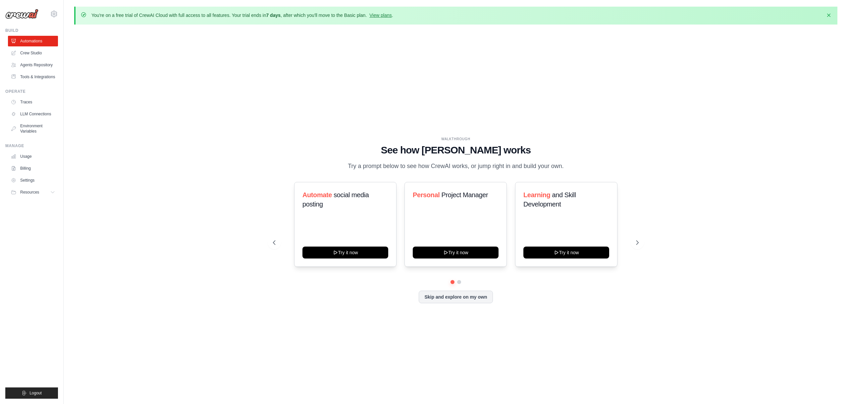 The width and height of the screenshot is (848, 404). Describe the element at coordinates (31, 393) in the screenshot. I see `button: Logout` at that location.